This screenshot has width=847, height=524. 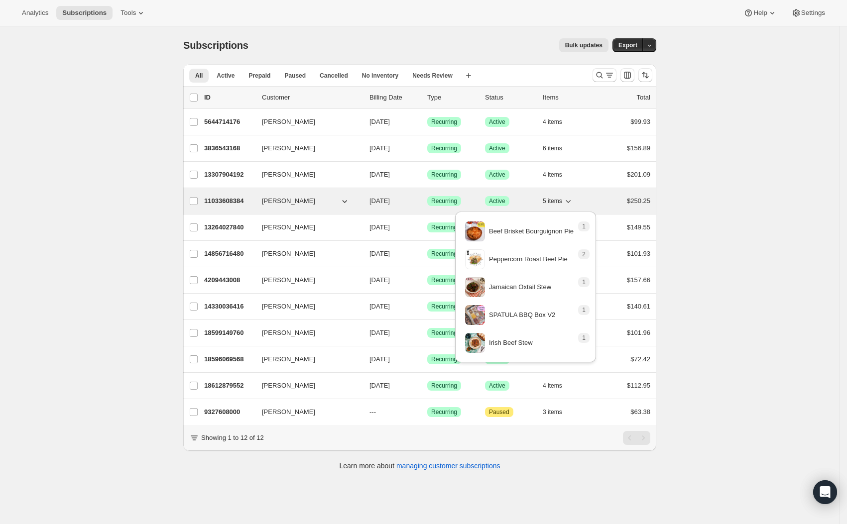 I want to click on p: 11033608384, so click(x=229, y=201).